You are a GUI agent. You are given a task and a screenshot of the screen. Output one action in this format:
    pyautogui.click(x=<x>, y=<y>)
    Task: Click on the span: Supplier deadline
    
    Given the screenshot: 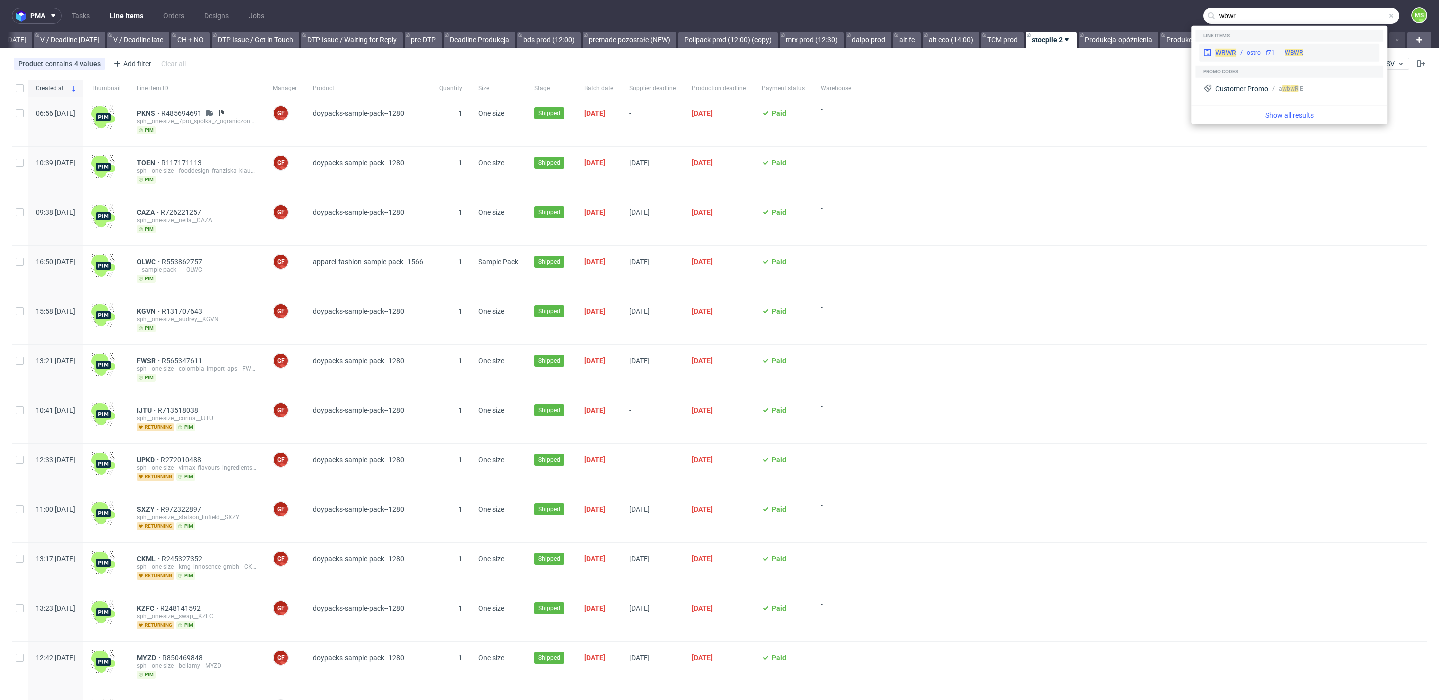 What is the action you would take?
    pyautogui.click(x=652, y=88)
    